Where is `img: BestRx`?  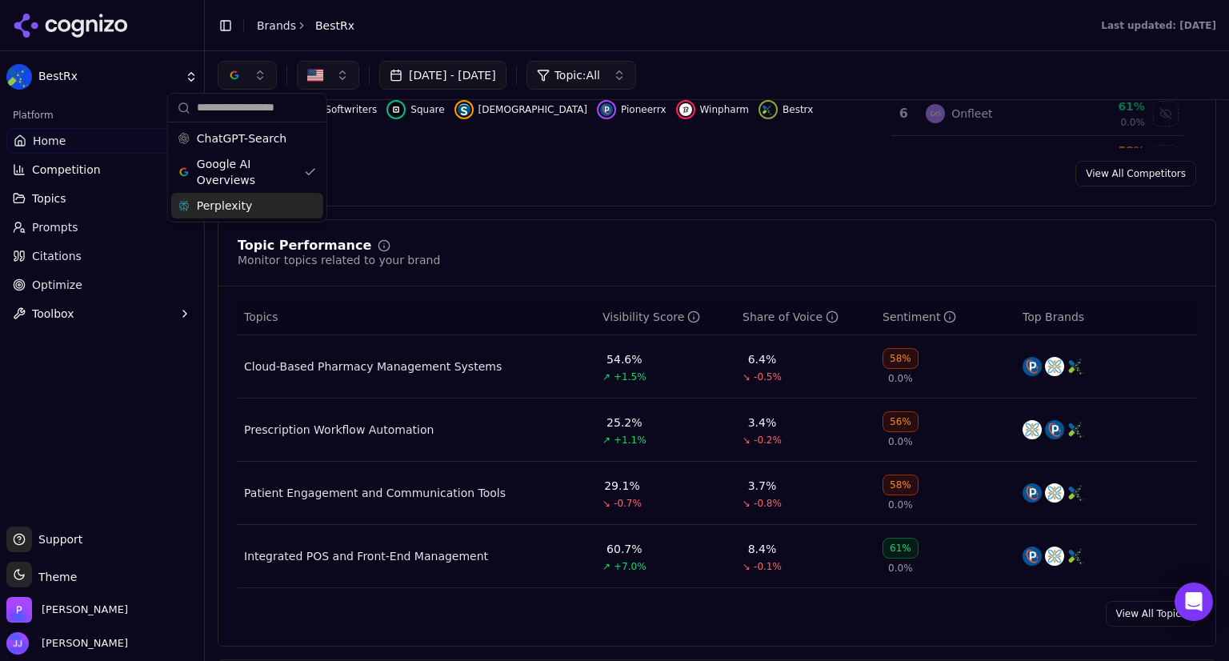
img: BestRx is located at coordinates (19, 77).